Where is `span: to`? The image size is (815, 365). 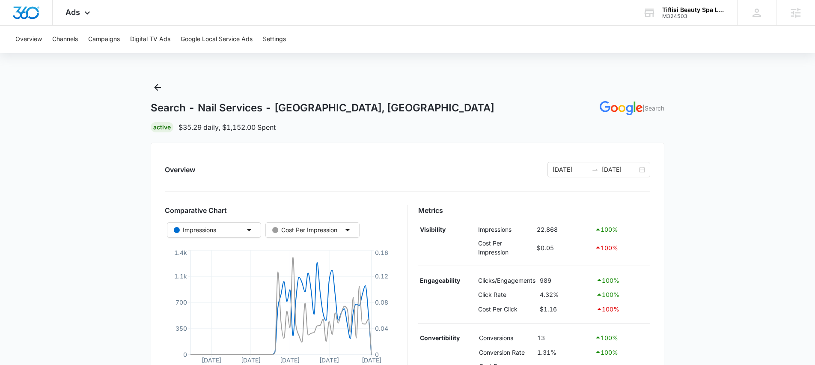
span: to is located at coordinates (595, 170).